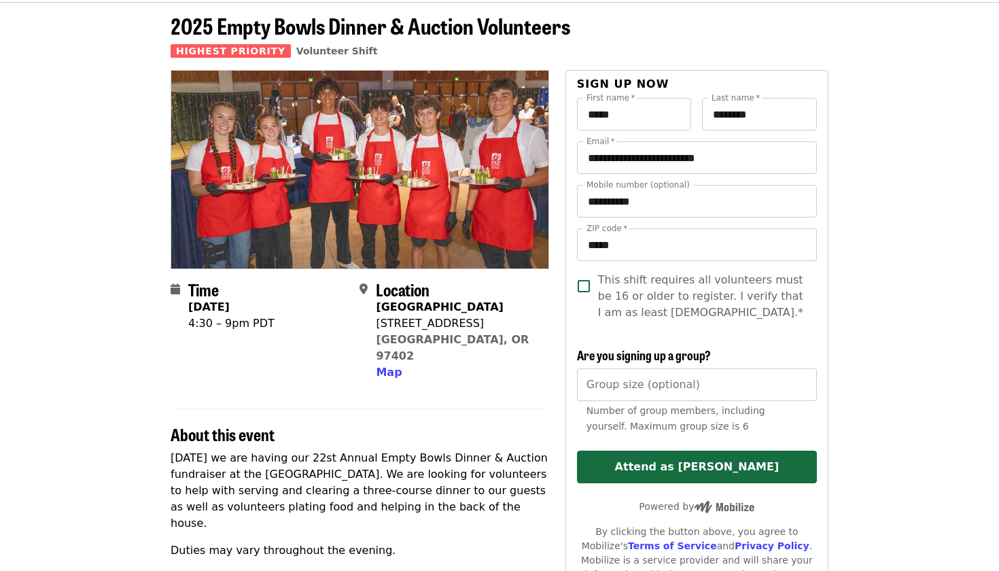  What do you see at coordinates (337, 51) in the screenshot?
I see `span: Volunteer Shift` at bounding box center [337, 51].